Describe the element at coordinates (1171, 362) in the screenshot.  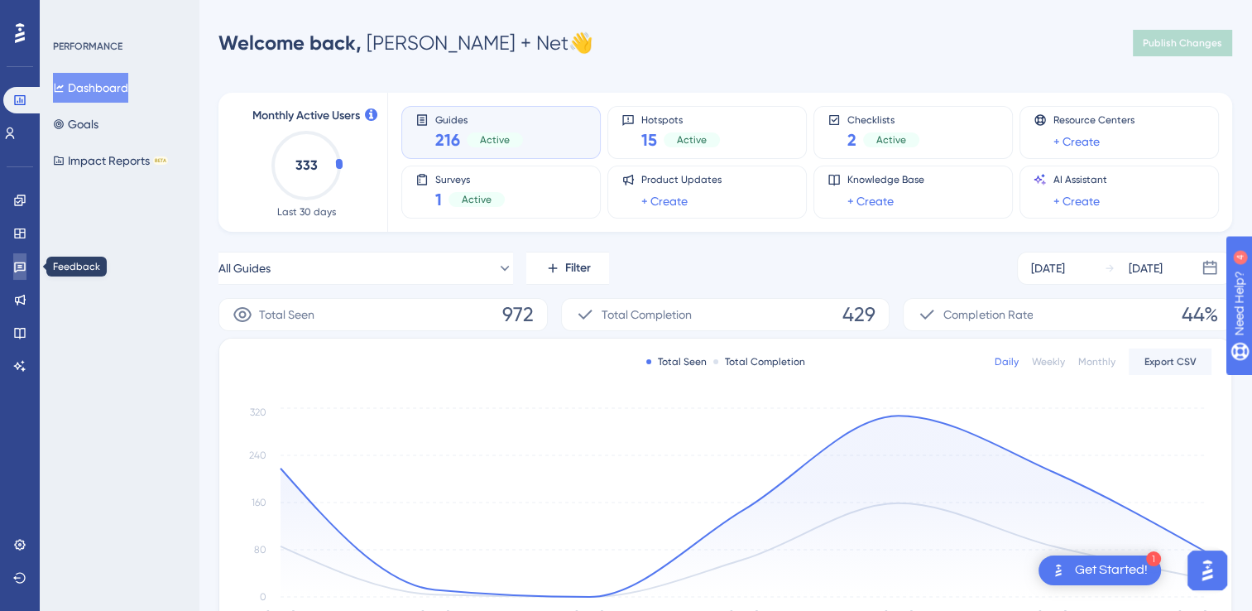
I see `button: Export CSV` at that location.